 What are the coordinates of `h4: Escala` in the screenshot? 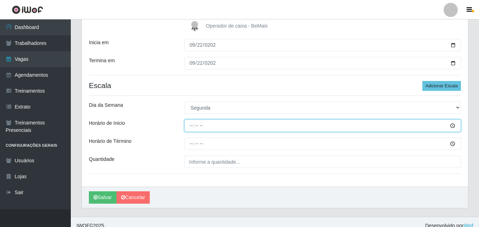 It's located at (275, 85).